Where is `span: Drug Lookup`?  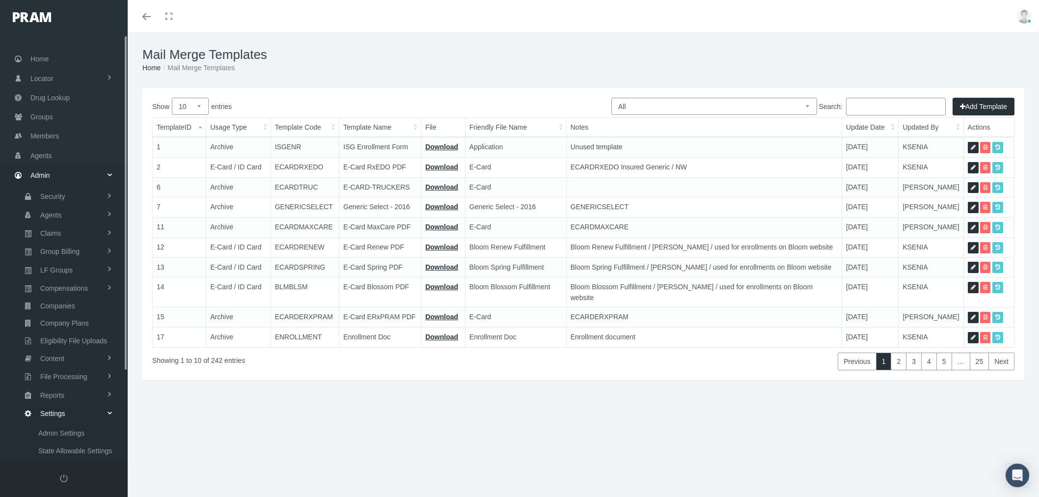 span: Drug Lookup is located at coordinates (50, 98).